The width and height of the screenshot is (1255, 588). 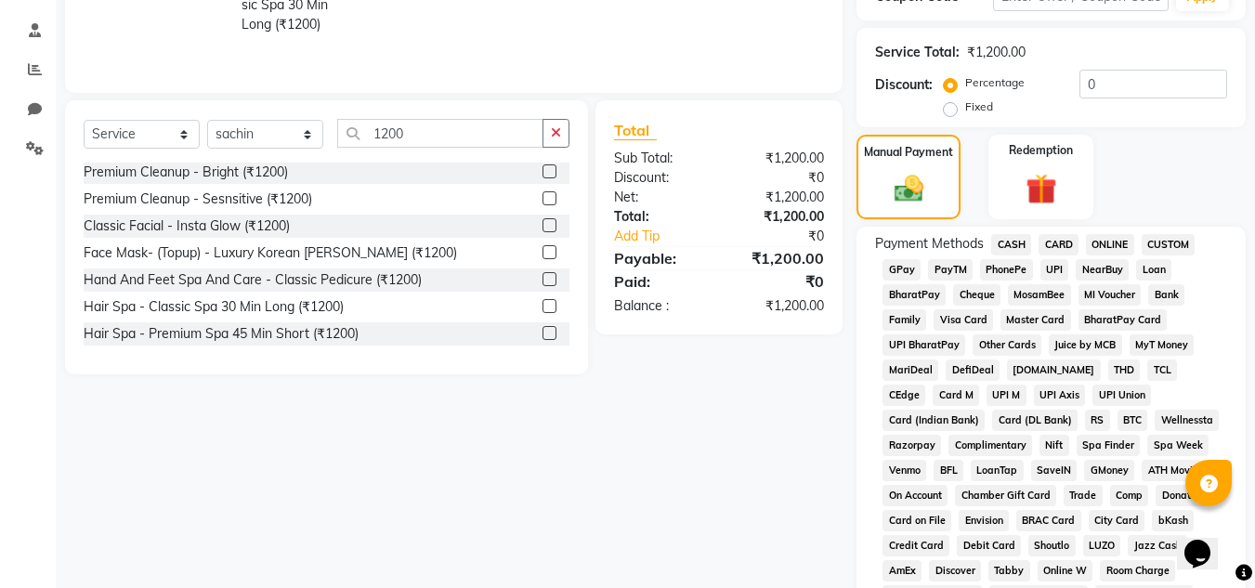 What do you see at coordinates (1117, 520) in the screenshot?
I see `span: City Card` at bounding box center [1117, 520].